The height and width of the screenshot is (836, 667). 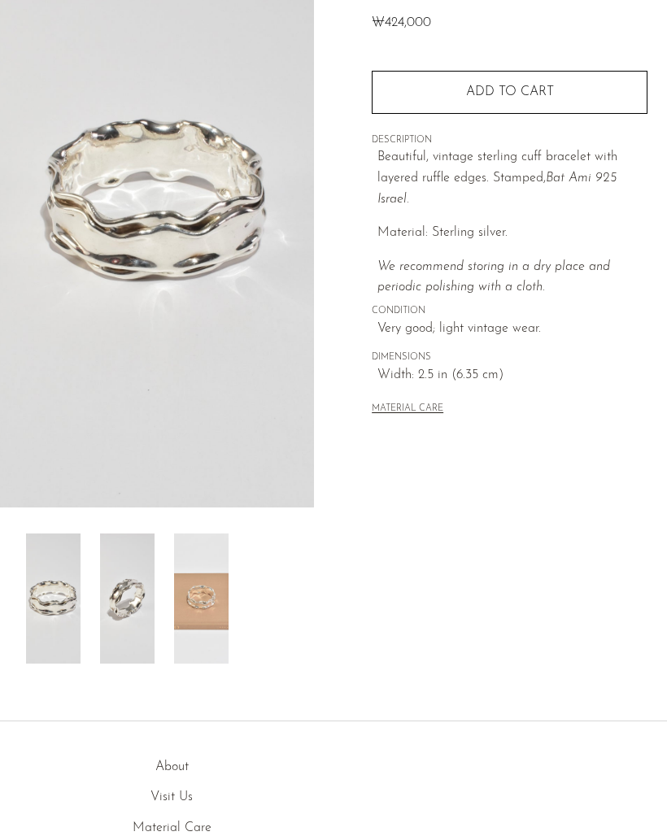 I want to click on p: Material: Sterling silver., so click(x=512, y=233).